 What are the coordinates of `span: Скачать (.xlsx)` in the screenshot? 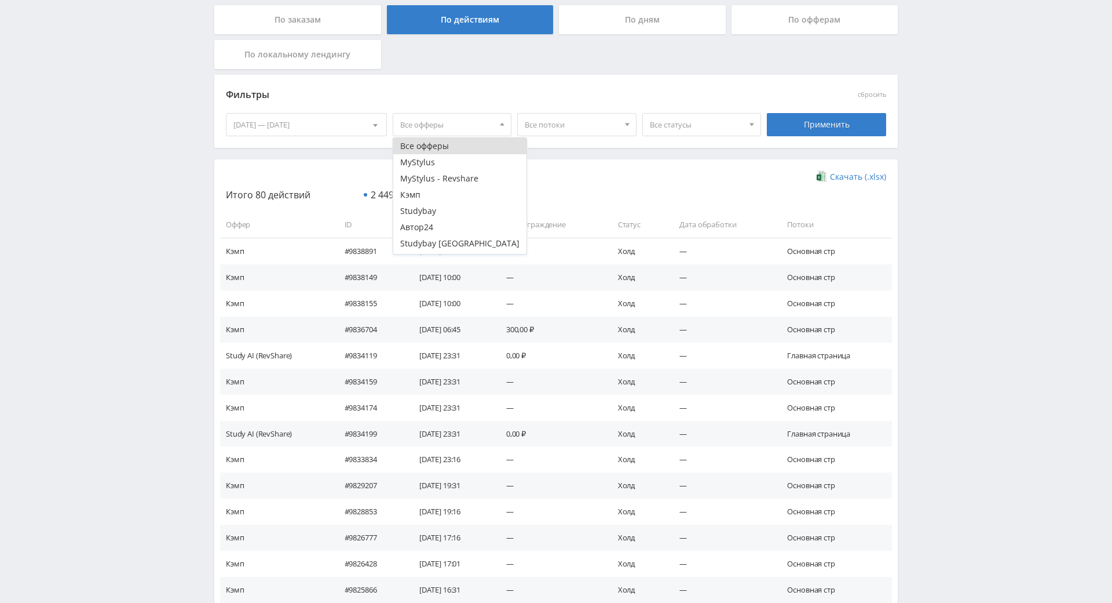 It's located at (858, 177).